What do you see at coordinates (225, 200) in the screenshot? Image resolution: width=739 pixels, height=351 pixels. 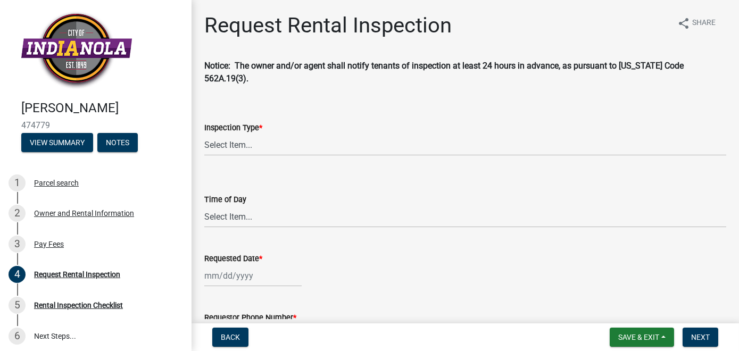 I see `label: Time of Day` at bounding box center [225, 200].